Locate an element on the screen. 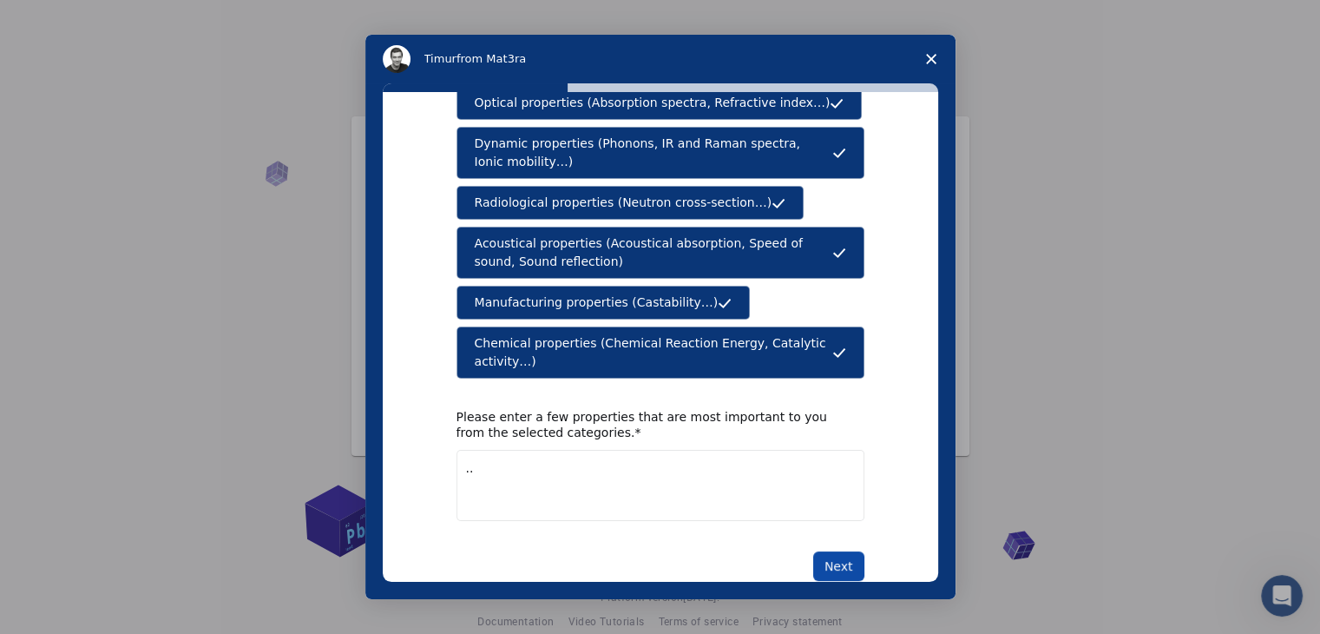  span: Dynamic properties (Phonons, IR and Raman spectra, Ionic mobility…) is located at coordinates (653, 153).